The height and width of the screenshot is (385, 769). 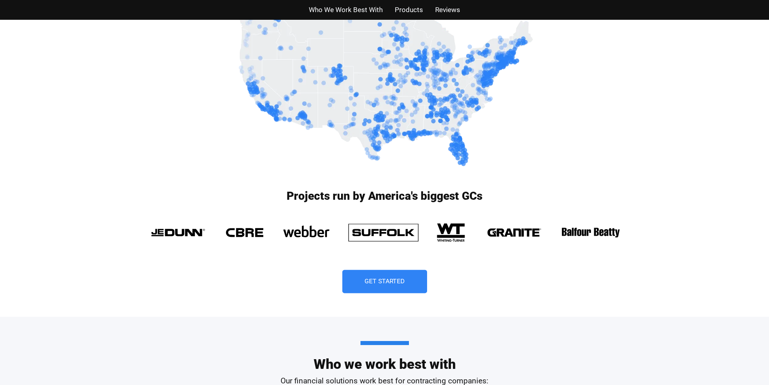 What do you see at coordinates (448, 10) in the screenshot?
I see `span: Reviews` at bounding box center [448, 10].